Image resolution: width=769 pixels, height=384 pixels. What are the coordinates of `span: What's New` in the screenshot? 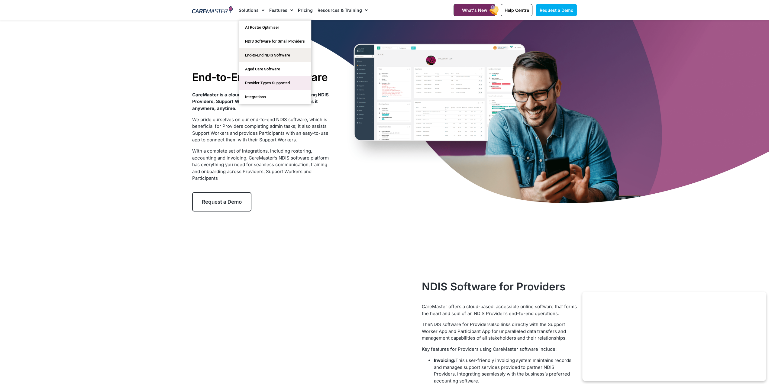 It's located at (475, 10).